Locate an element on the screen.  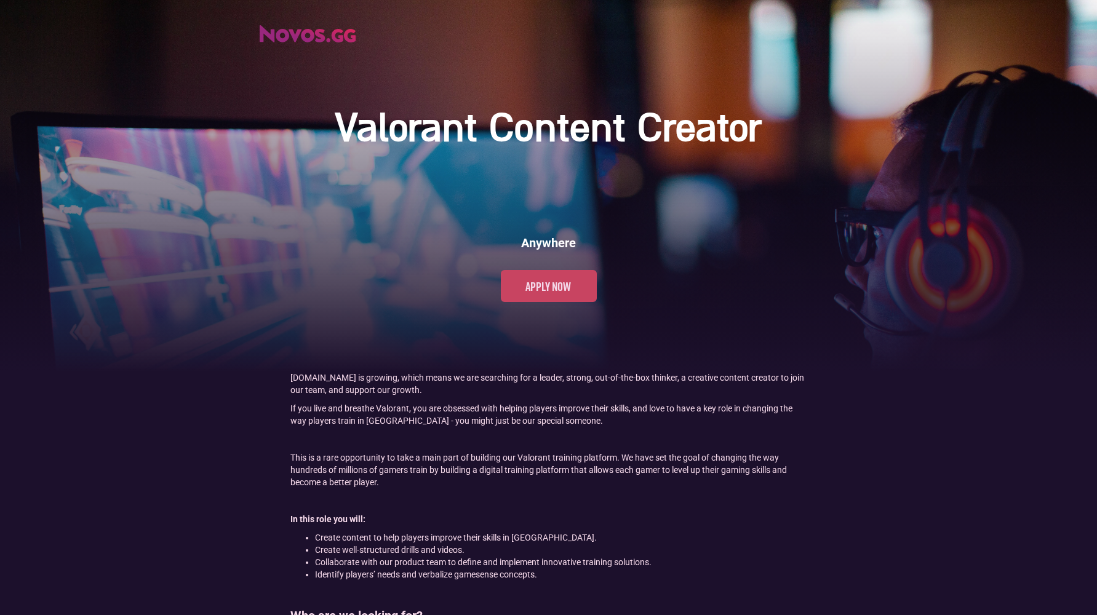
p: If you live and breathe Valorant, you are obsessed with helping players improve their skills, and... is located at coordinates (549, 415).